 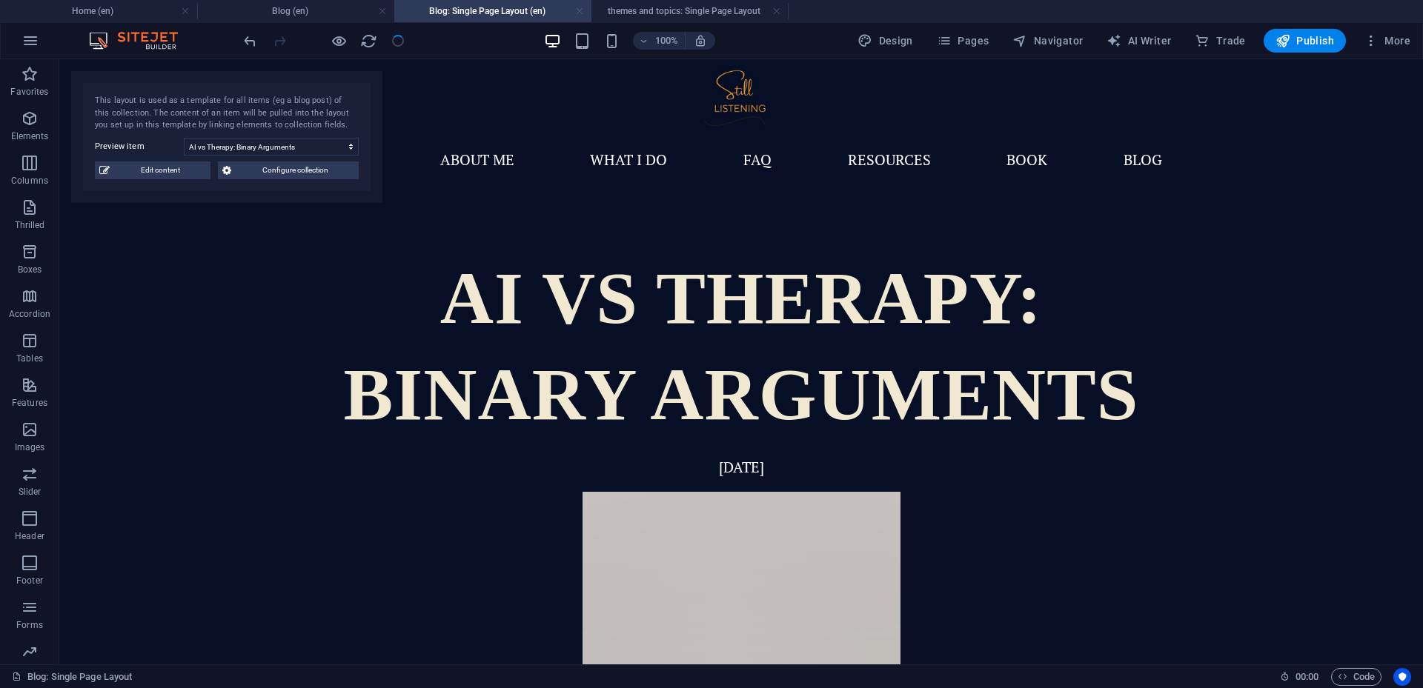 I want to click on h6: Session time, so click(x=1299, y=677).